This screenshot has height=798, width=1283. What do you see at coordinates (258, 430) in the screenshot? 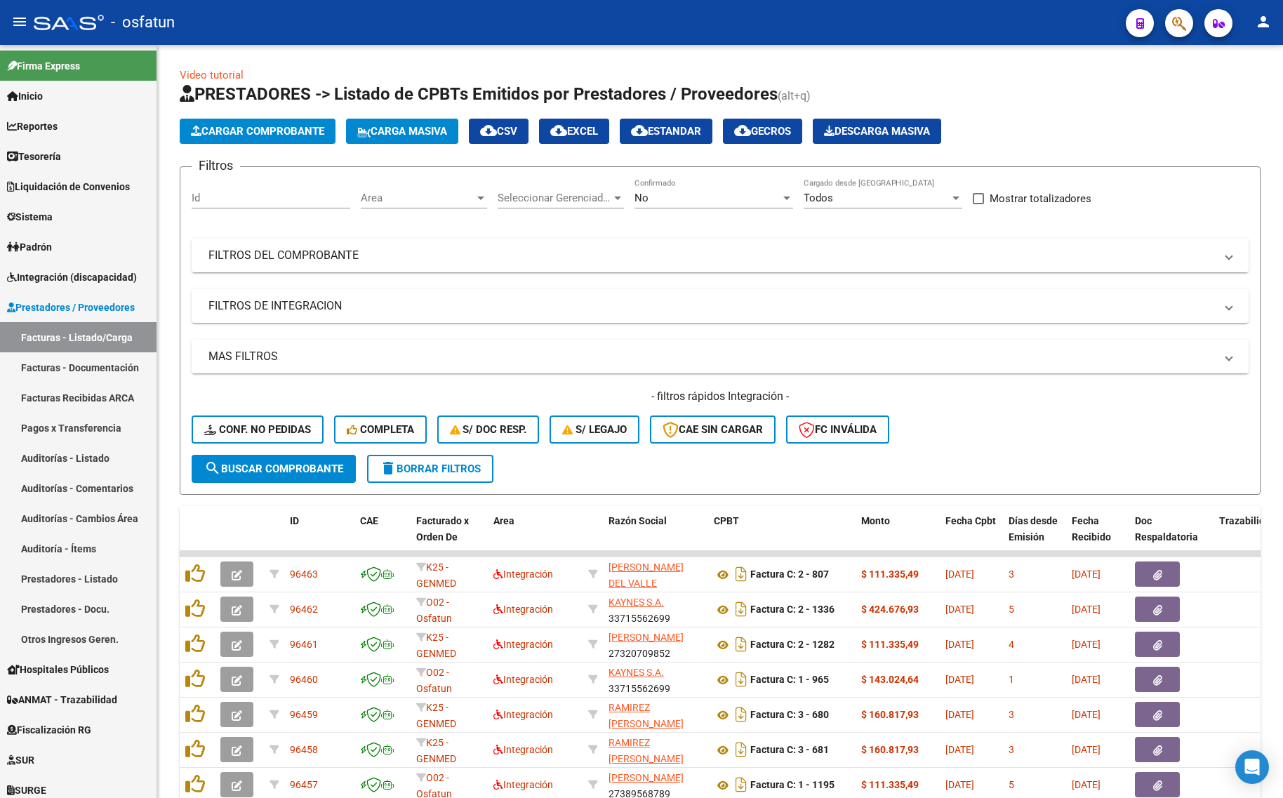
I see `span: Conf. no pedidas` at bounding box center [258, 430].